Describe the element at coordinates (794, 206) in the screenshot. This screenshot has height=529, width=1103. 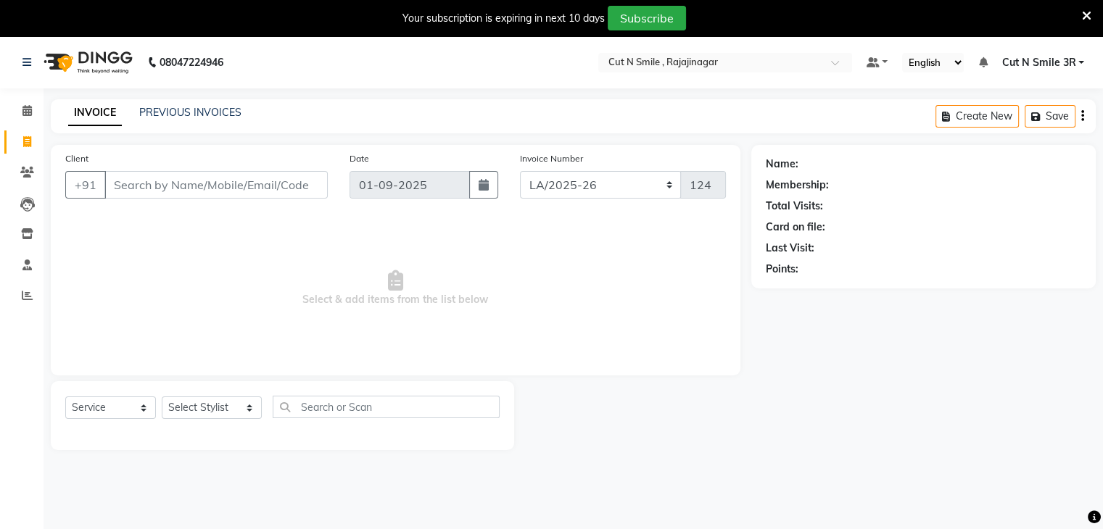
I see `div: Total Visits:` at that location.